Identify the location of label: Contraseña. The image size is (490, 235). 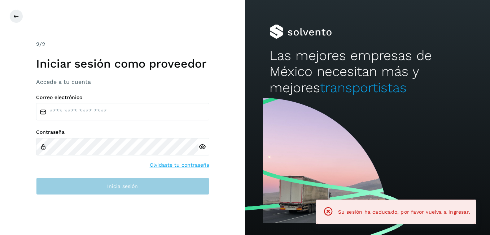
(123, 132).